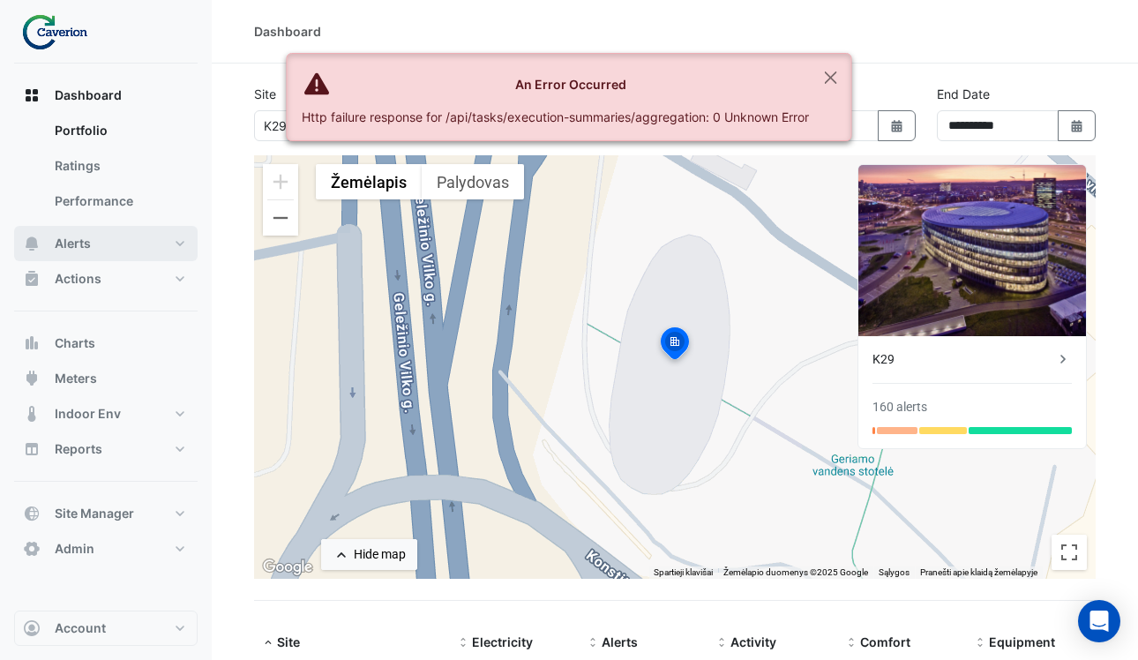  What do you see at coordinates (106, 243) in the screenshot?
I see `button: Alerts` at bounding box center [106, 243].